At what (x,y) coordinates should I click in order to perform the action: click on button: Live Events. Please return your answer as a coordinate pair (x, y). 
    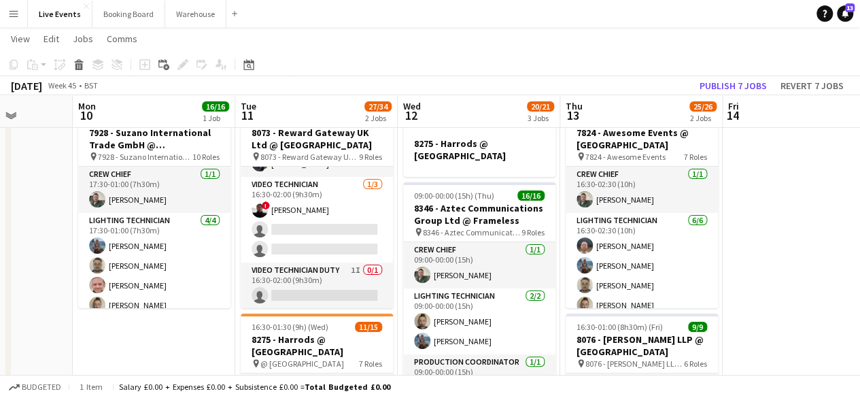
    Looking at the image, I should click on (60, 14).